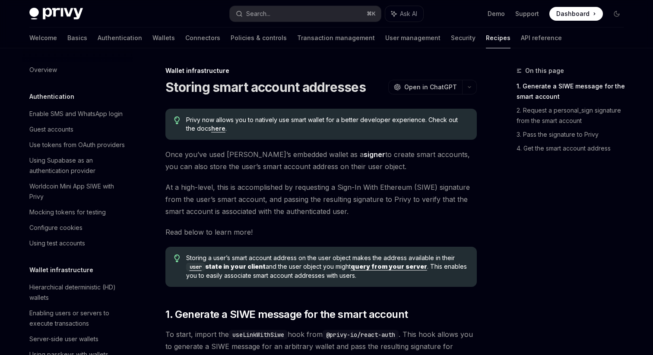  Describe the element at coordinates (76, 114) in the screenshot. I see `div: Enable SMS and WhatsApp login` at that location.